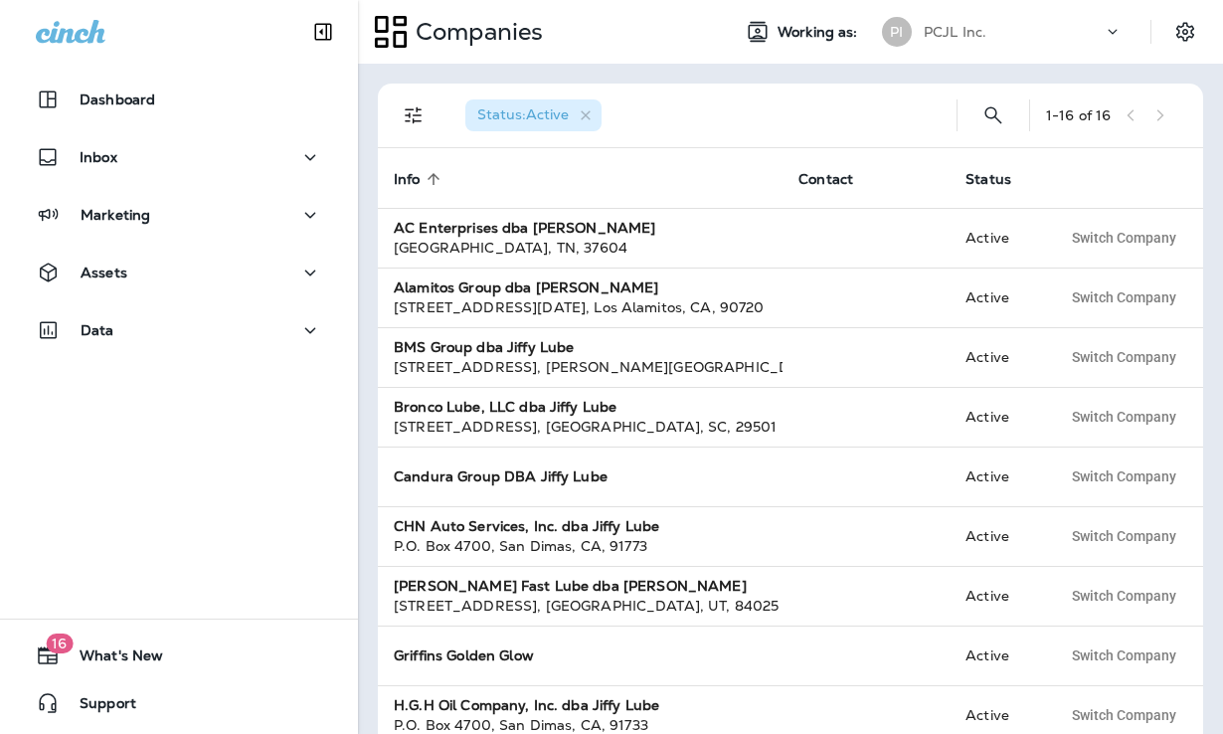 The width and height of the screenshot is (1223, 734). I want to click on strong: Bronco Lube, LLC dba Jiffy Lube, so click(505, 407).